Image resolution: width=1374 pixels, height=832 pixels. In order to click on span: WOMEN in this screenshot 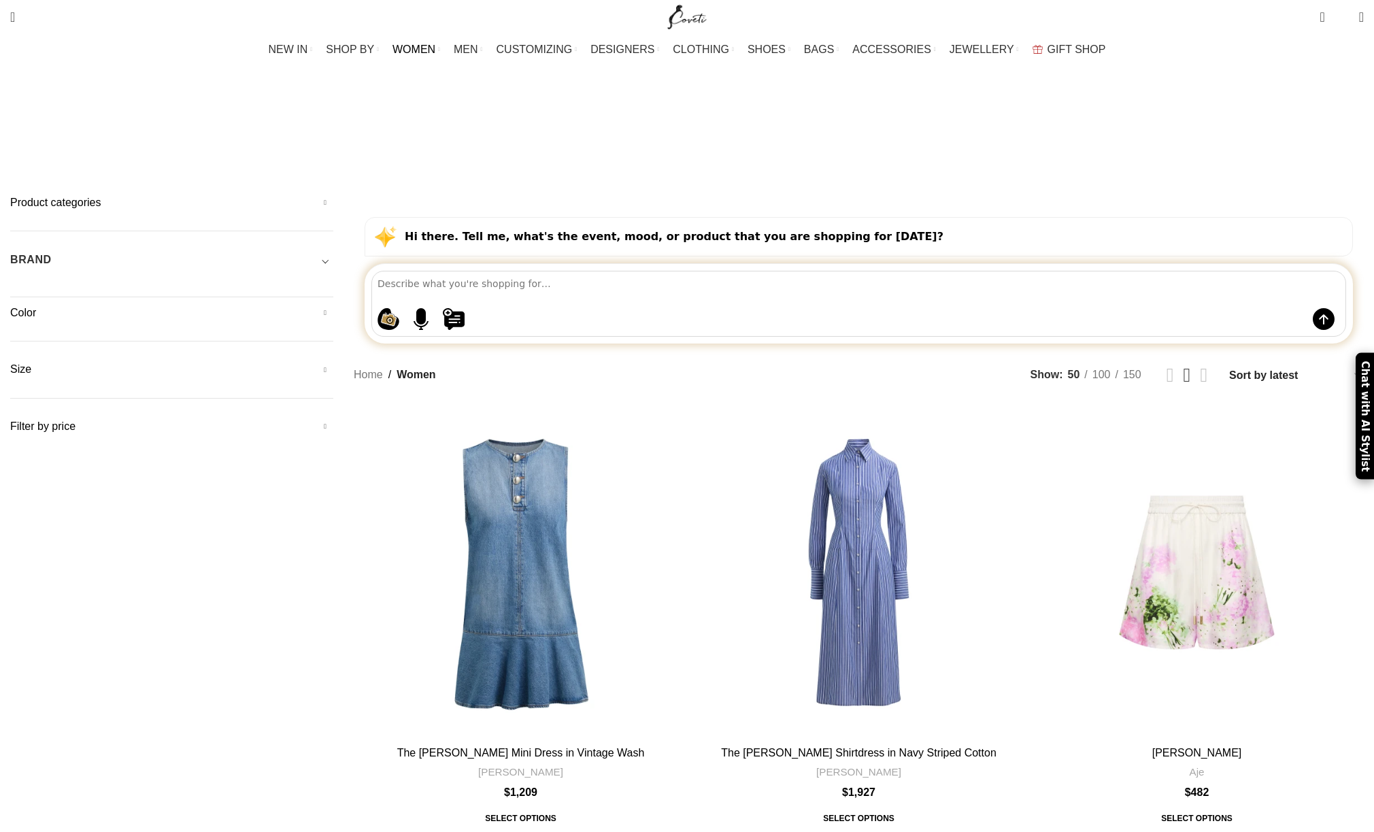, I will do `click(413, 49)`.